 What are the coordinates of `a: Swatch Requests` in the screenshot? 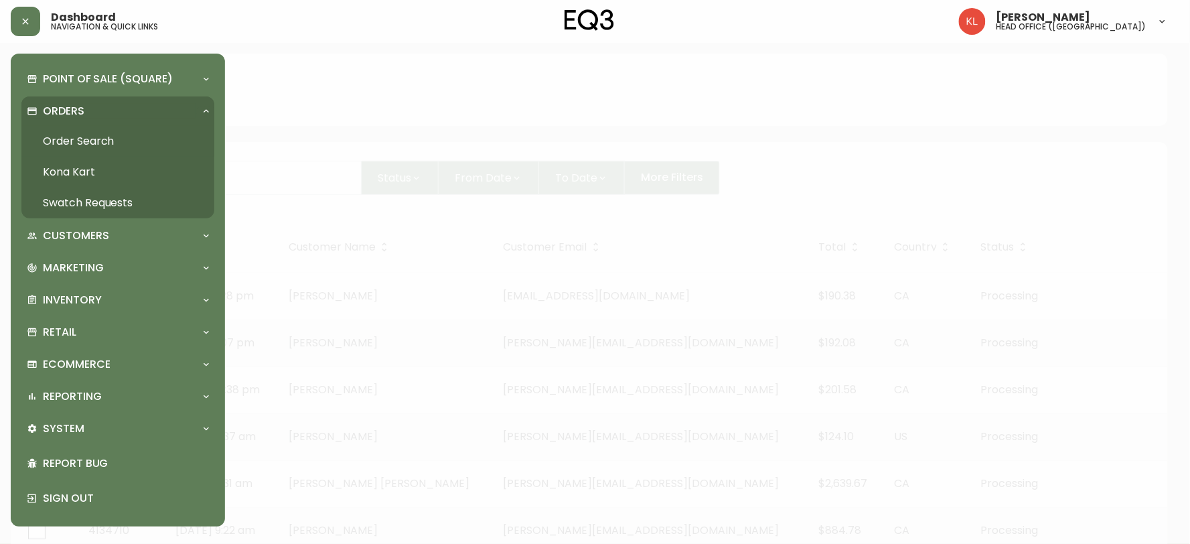 It's located at (118, 203).